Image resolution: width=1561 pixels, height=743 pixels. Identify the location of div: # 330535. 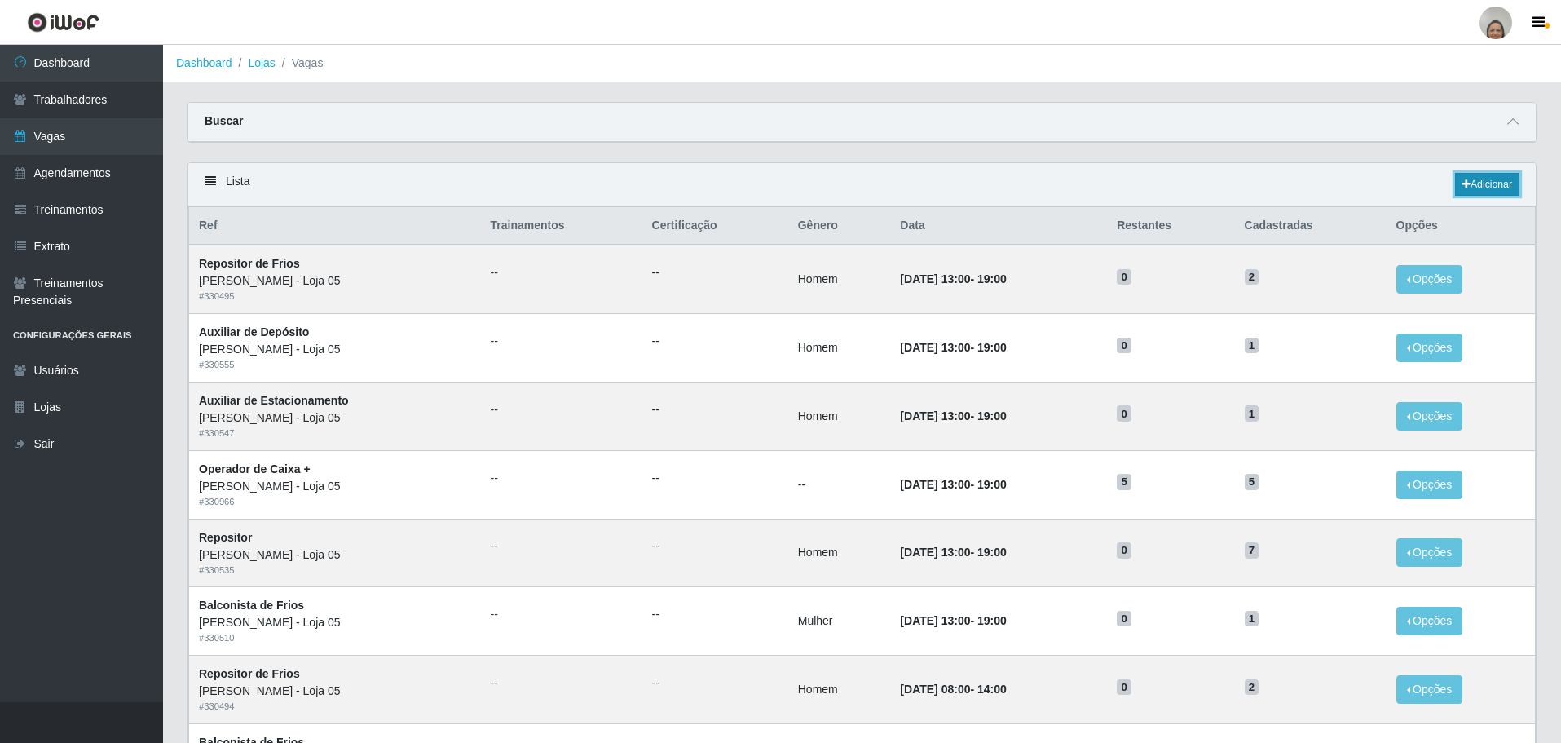
(335, 570).